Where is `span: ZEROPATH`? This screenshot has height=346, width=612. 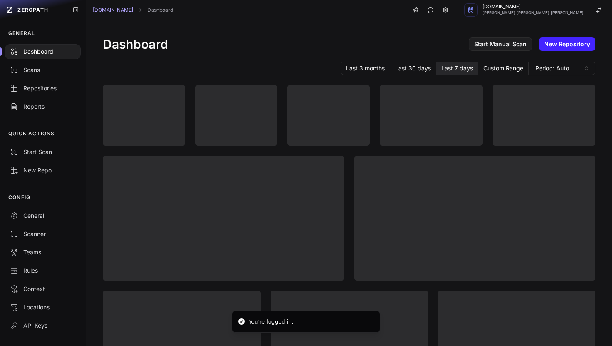 span: ZEROPATH is located at coordinates (33, 10).